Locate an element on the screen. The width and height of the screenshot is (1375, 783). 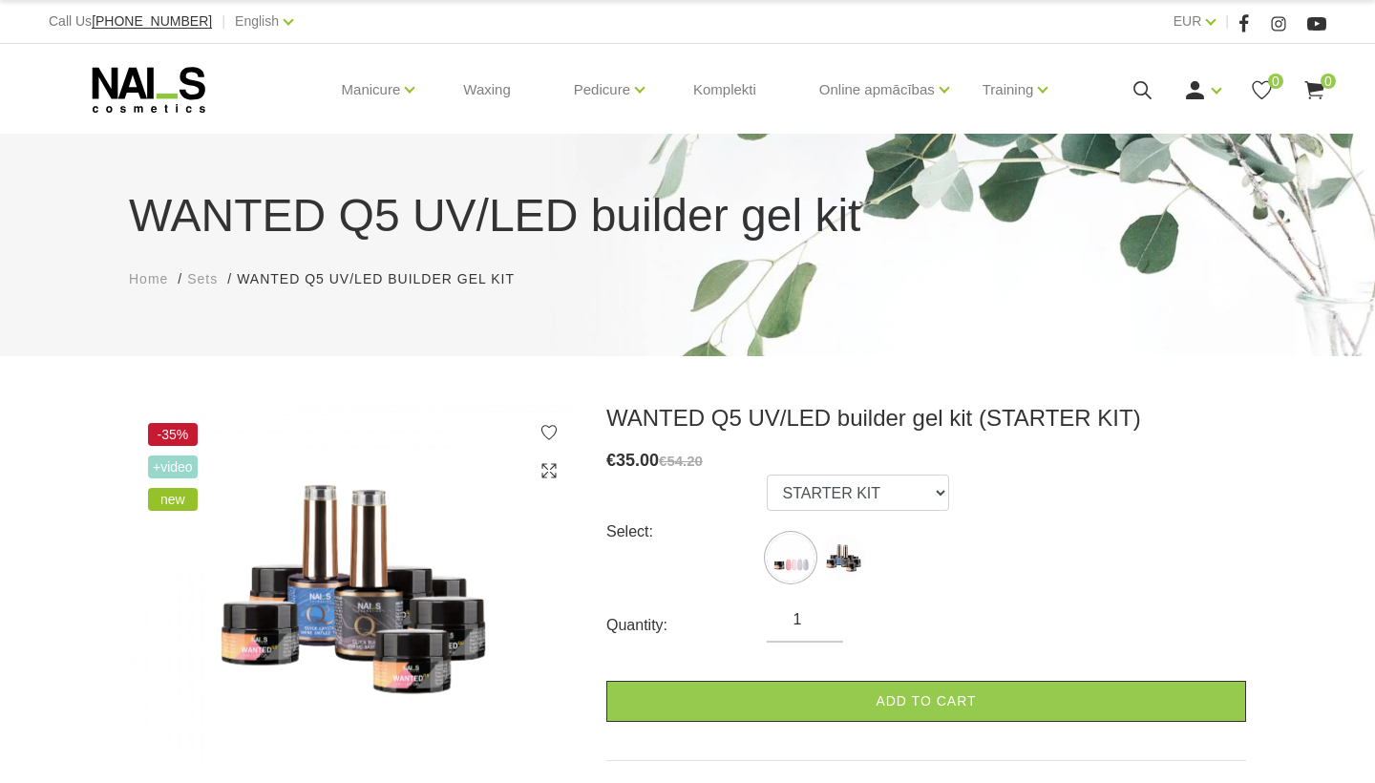
li: WANTED Q5 UV/LED builder gel kit is located at coordinates (385, 279).